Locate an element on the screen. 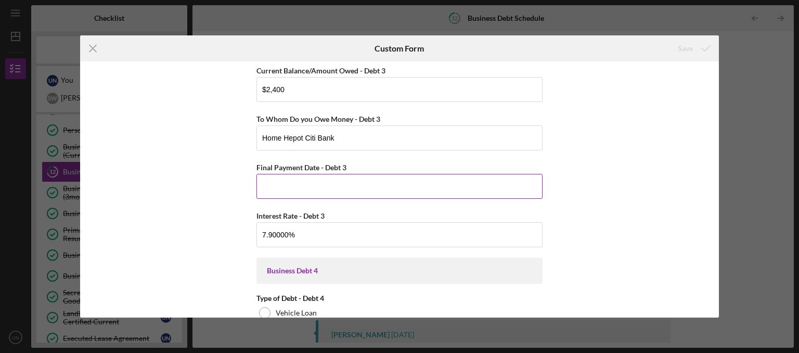  label: Current Balance/Amount Owed - Debt 3 is located at coordinates (321, 70).